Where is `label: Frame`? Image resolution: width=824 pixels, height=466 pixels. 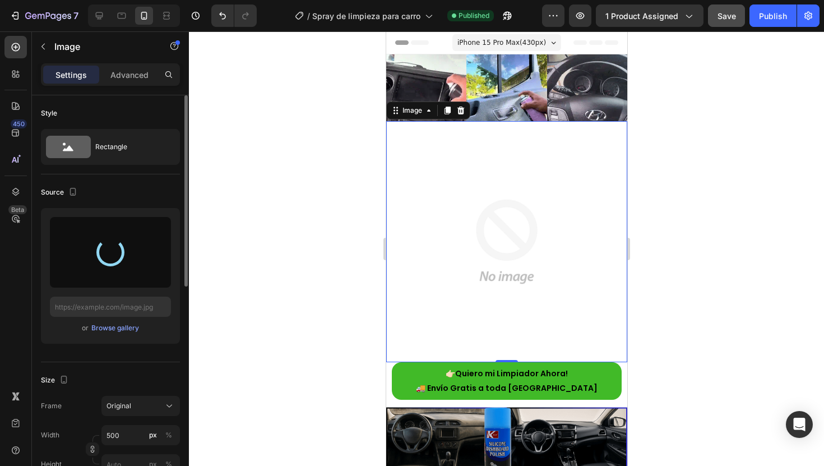
label: Frame is located at coordinates (51, 406).